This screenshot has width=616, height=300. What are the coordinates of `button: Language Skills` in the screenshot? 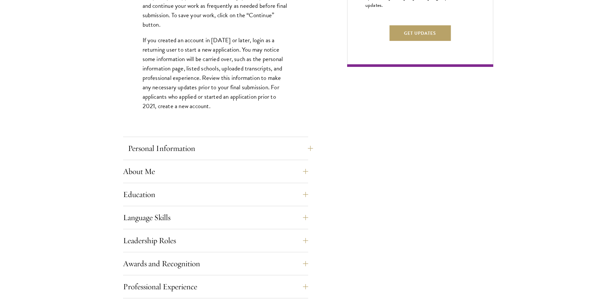 It's located at (216, 218).